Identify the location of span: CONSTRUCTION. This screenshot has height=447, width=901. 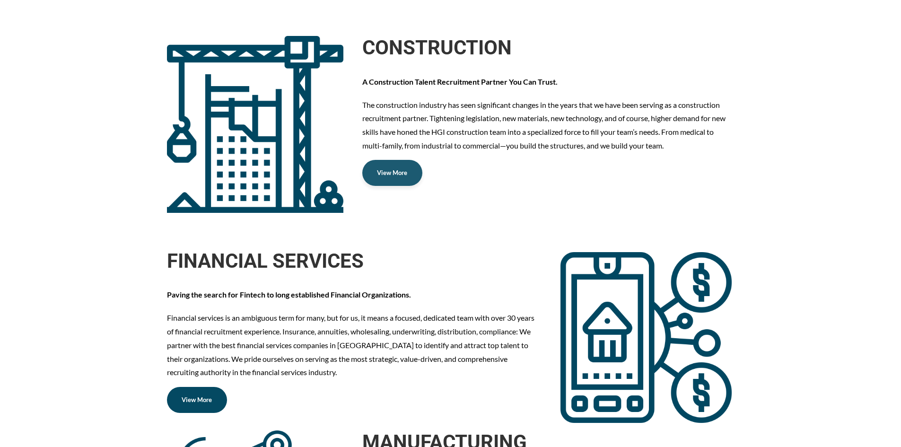
(548, 48).